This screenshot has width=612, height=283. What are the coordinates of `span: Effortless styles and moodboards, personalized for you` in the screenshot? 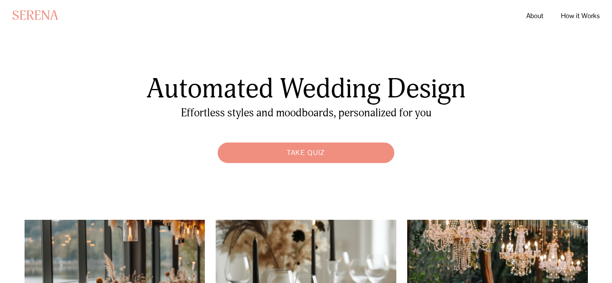 It's located at (306, 113).